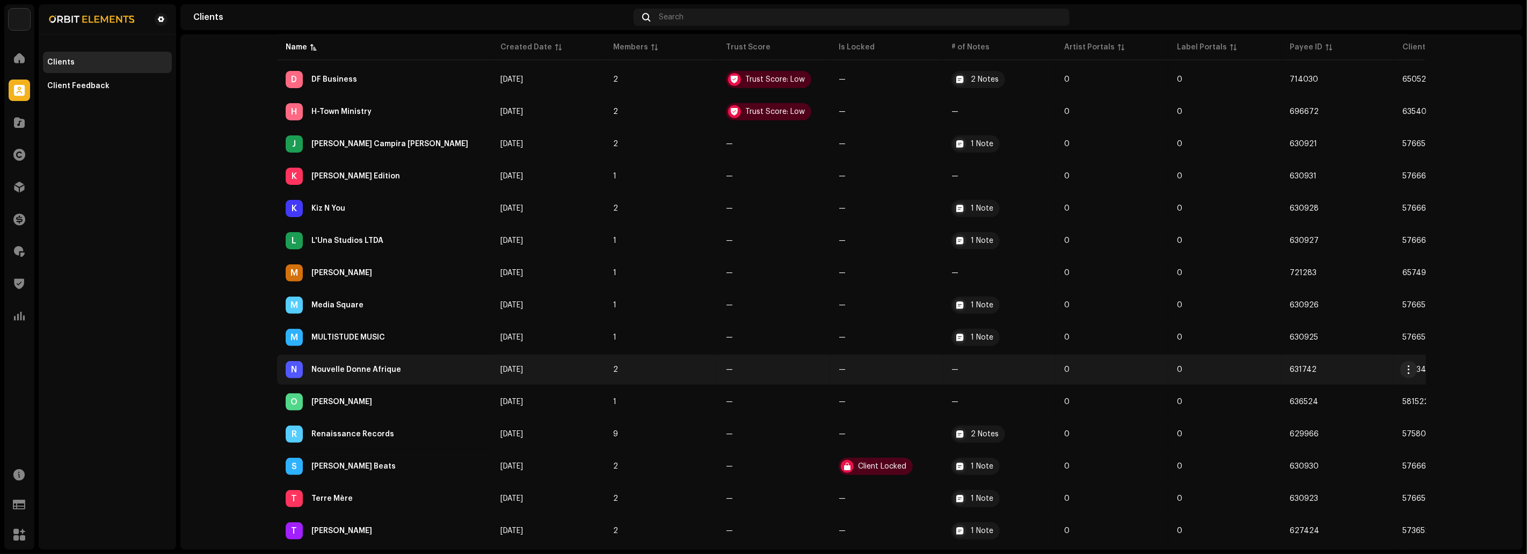 The image size is (1527, 554). Describe the element at coordinates (1304, 530) in the screenshot. I see `span: 627424` at that location.